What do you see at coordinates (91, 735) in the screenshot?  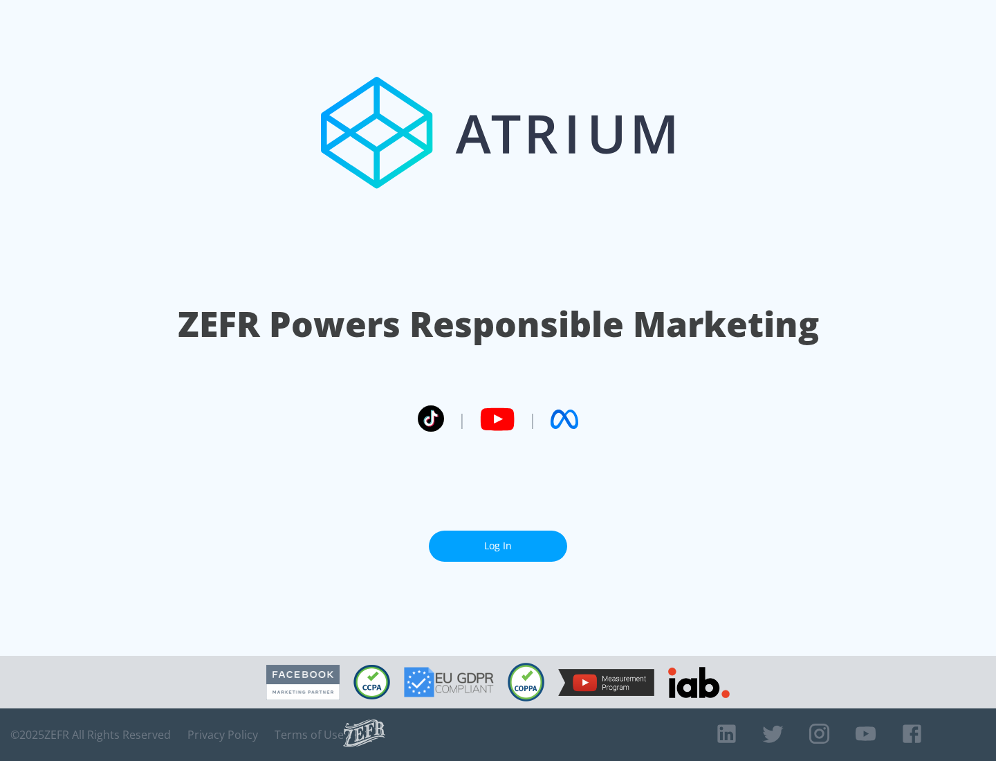 I see `span: © 2025 ZEFR All Rights Reserved` at bounding box center [91, 735].